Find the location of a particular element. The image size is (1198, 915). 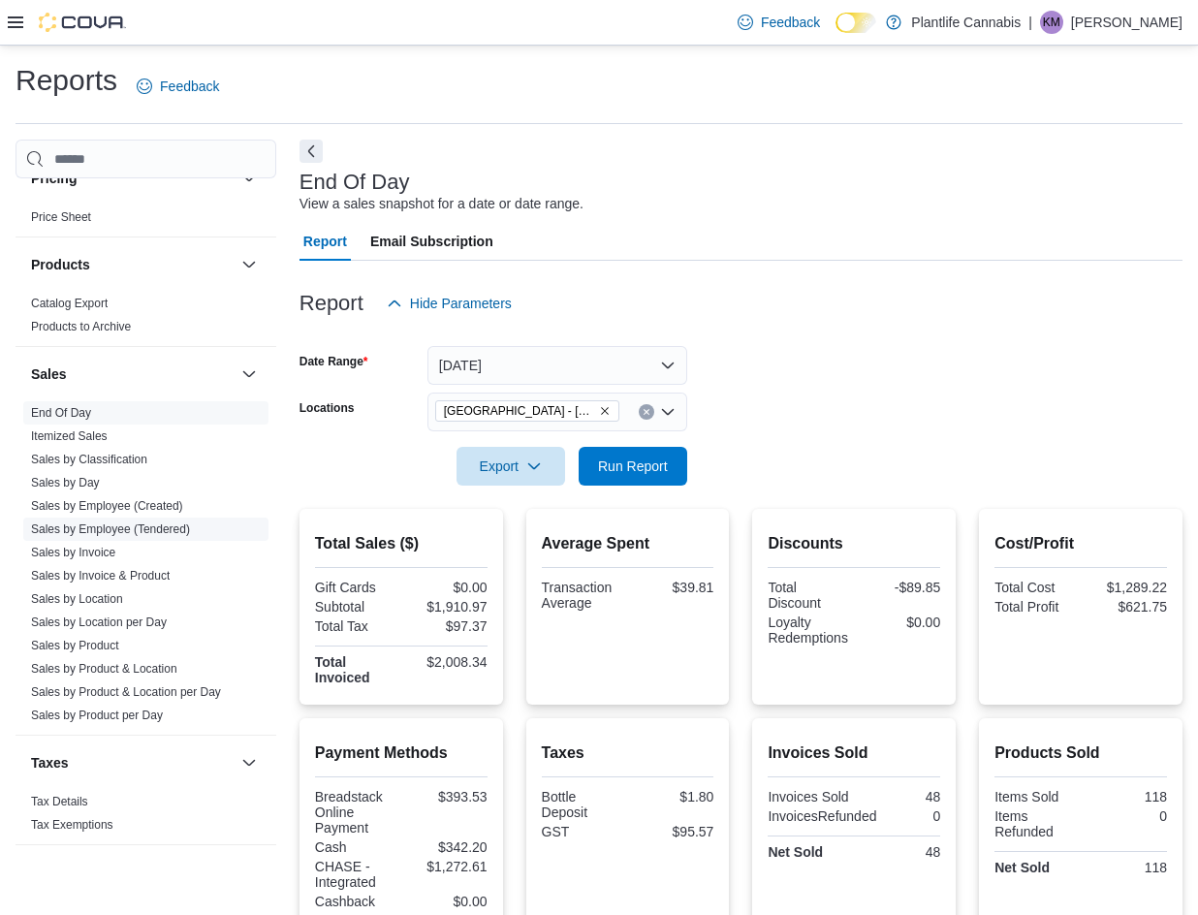

div: Subtotal is located at coordinates (356, 607).